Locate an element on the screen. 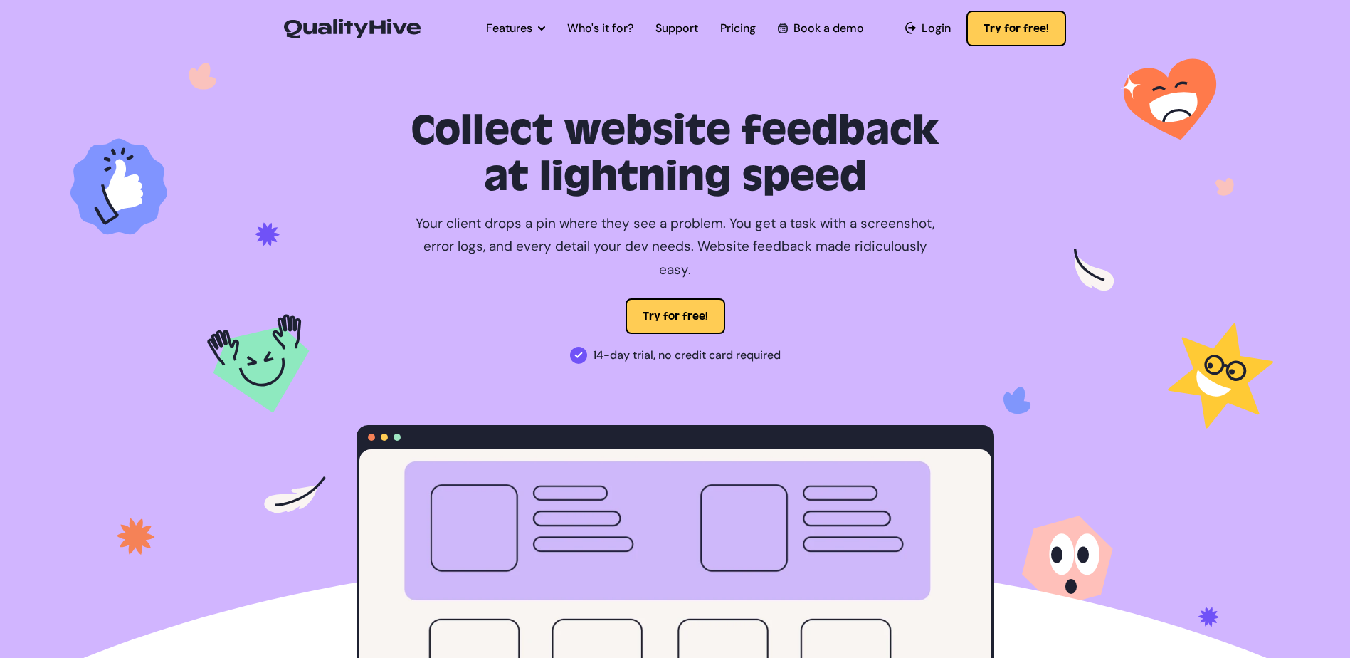 The width and height of the screenshot is (1350, 658). span: 14-day trial, no credit card required is located at coordinates (687, 355).